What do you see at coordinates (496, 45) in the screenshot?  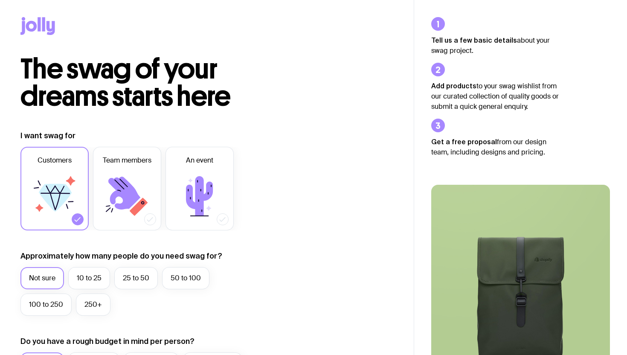 I see `p: about your swag project.` at bounding box center [496, 45].